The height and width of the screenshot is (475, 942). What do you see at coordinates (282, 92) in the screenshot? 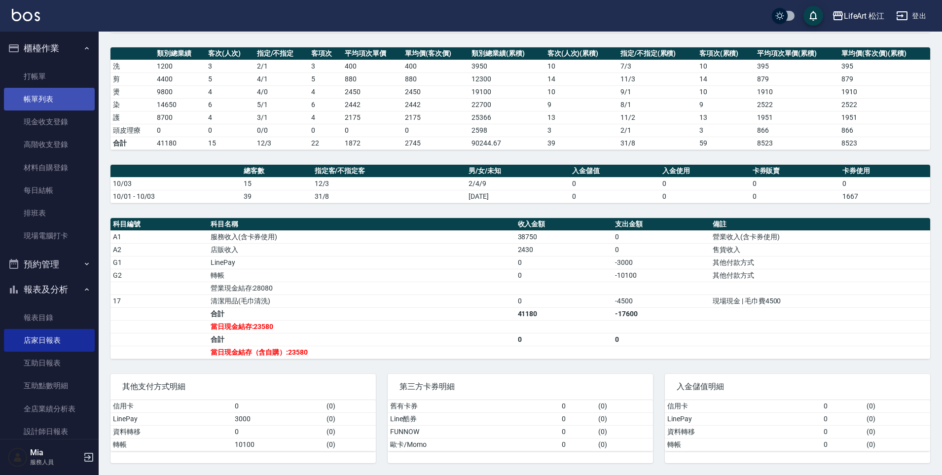
I see `td: 4 / 0` at bounding box center [282, 92].